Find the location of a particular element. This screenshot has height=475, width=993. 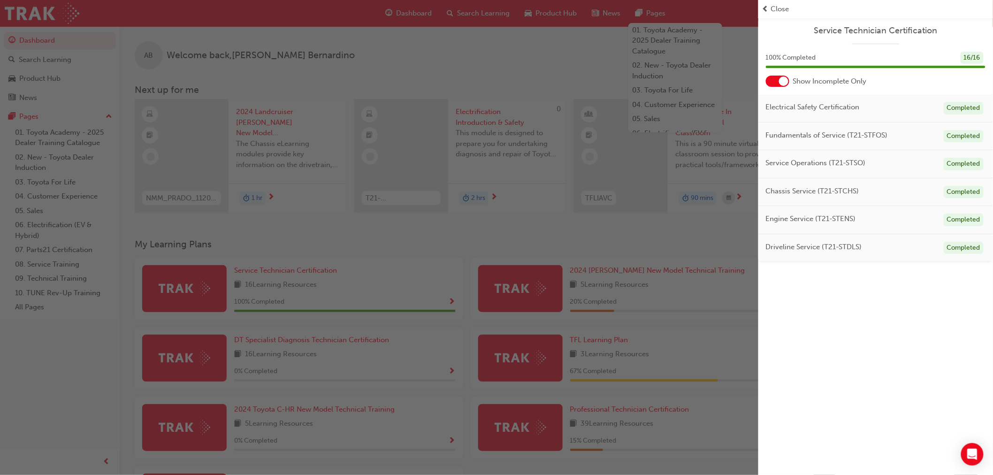

span: Electrical Safety Certification is located at coordinates (813, 107).